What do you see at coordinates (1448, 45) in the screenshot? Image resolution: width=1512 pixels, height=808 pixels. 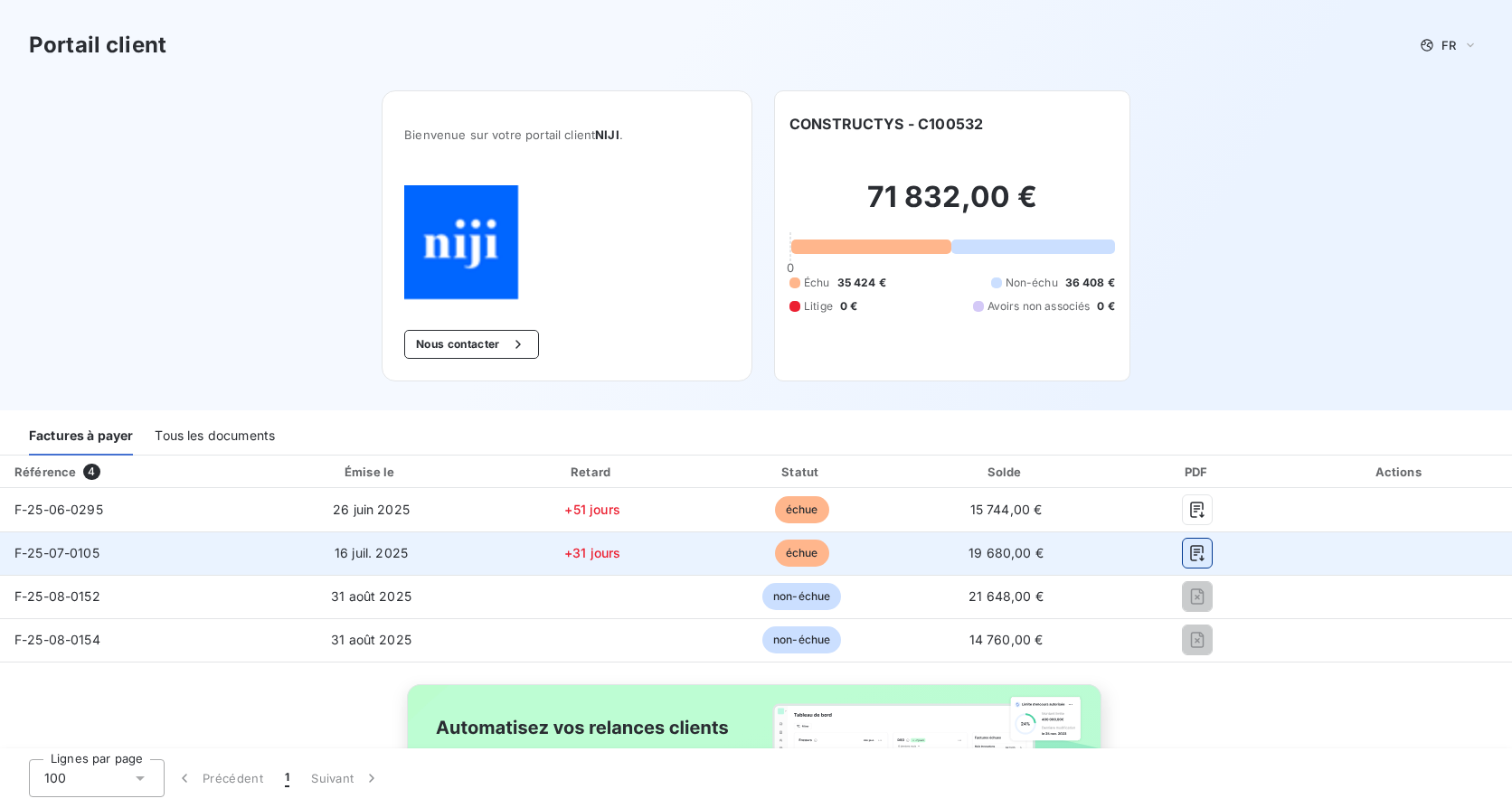 I see `span: FR` at bounding box center [1448, 45].